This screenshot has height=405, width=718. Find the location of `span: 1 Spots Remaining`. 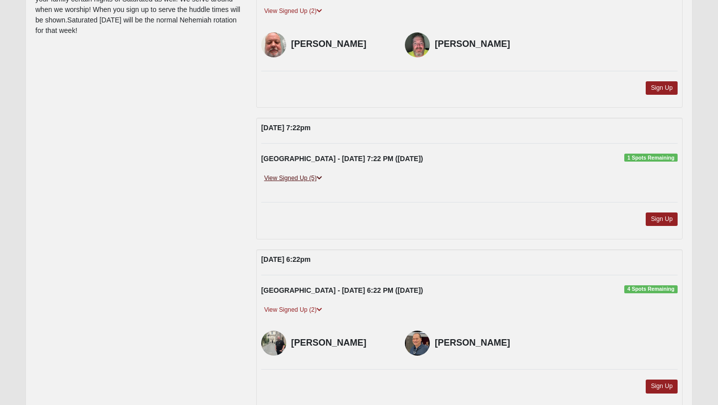

span: 1 Spots Remaining is located at coordinates (650, 157).